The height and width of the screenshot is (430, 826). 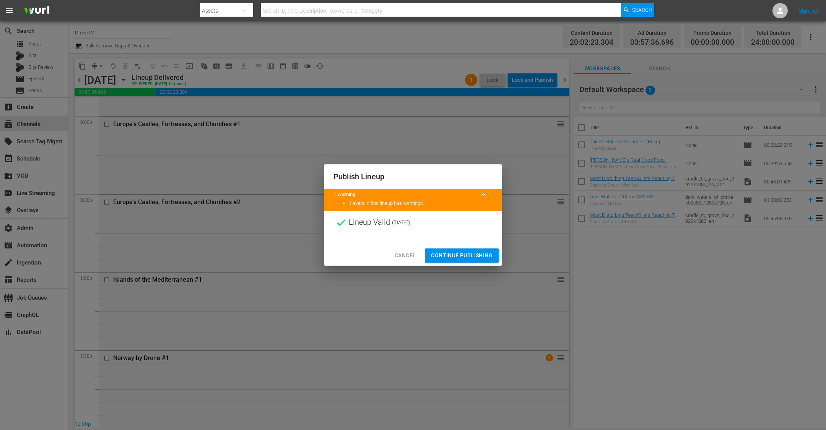 I want to click on h2: Publish Lineup, so click(x=413, y=177).